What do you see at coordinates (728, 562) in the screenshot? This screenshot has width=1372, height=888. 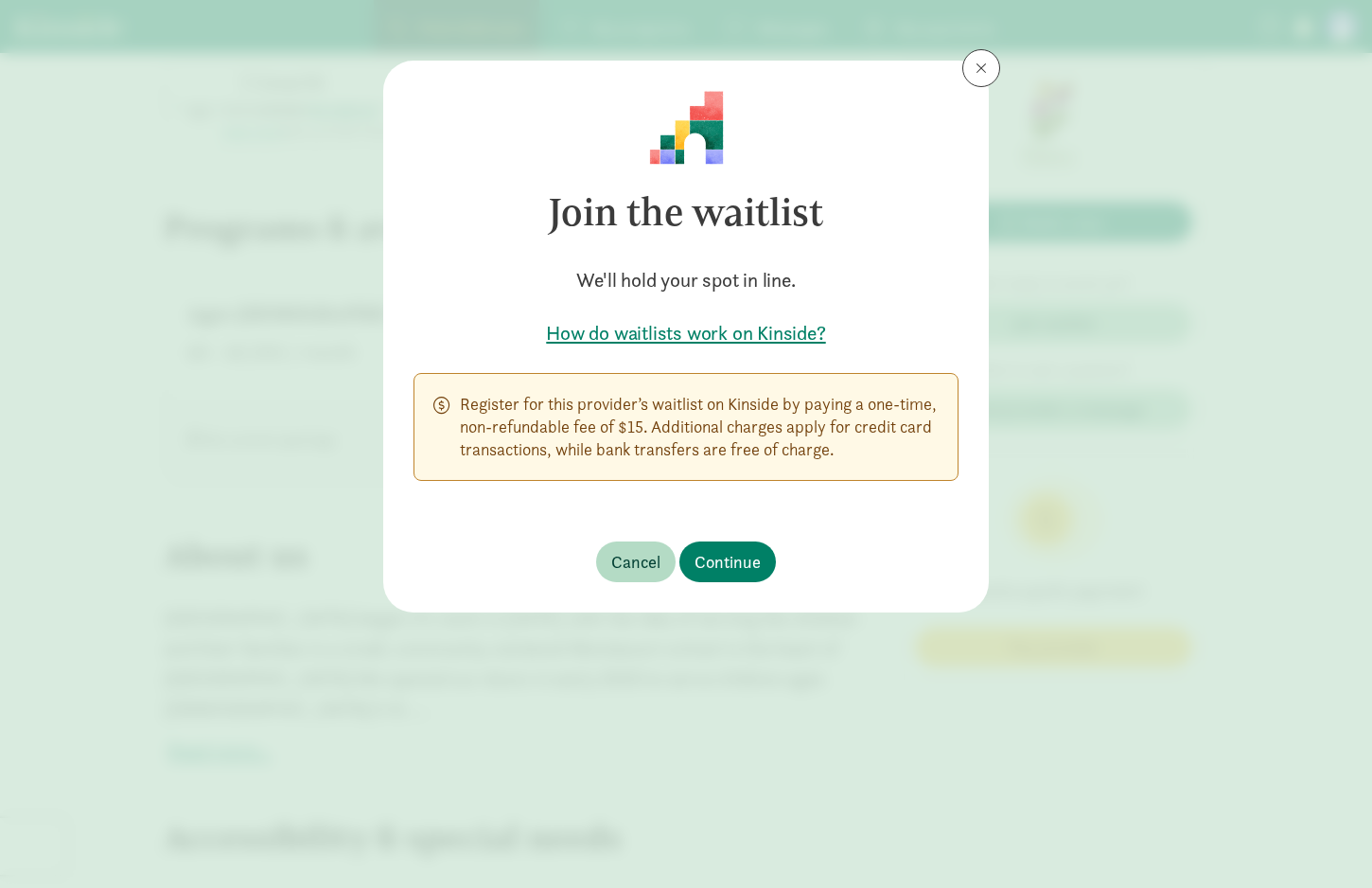 I see `span: Continue` at bounding box center [728, 562].